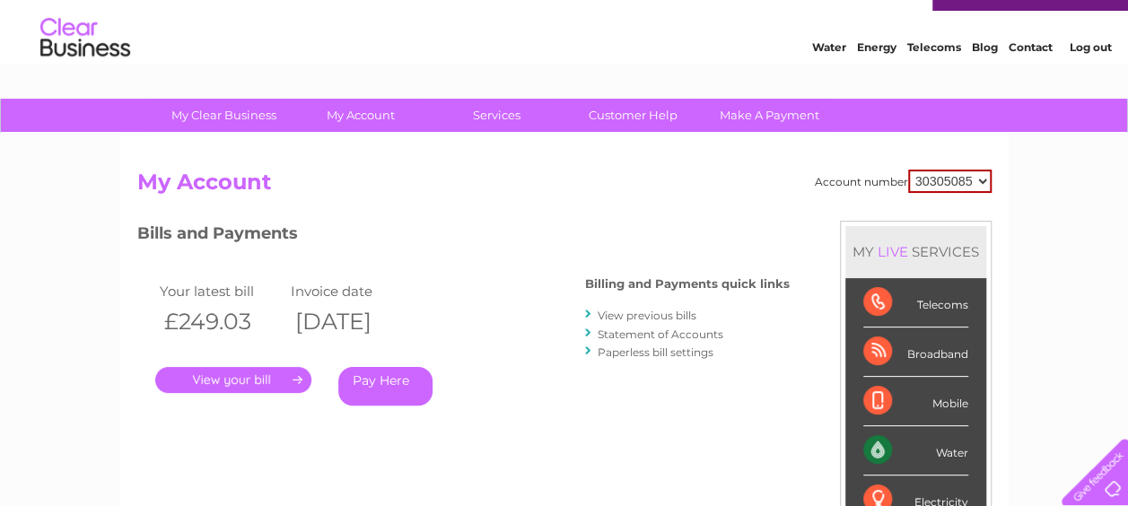 The height and width of the screenshot is (506, 1128). What do you see at coordinates (769, 115) in the screenshot?
I see `a: Make A Payment` at bounding box center [769, 115].